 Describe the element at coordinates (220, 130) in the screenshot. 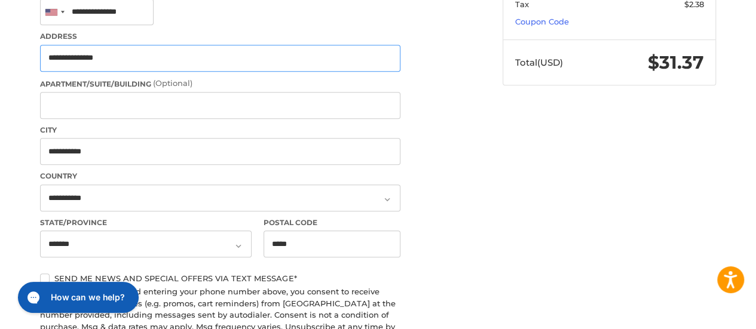

I see `label: City` at that location.